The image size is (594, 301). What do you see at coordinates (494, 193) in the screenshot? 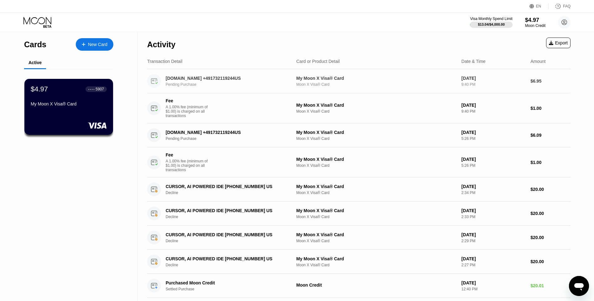
I see `div: 2:34 PM` at bounding box center [494, 193].